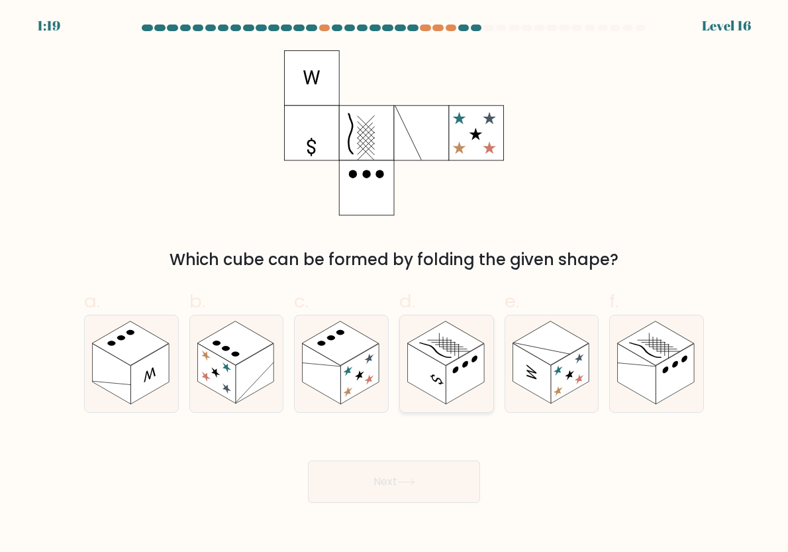 This screenshot has width=788, height=552. Describe the element at coordinates (394, 260) in the screenshot. I see `div: Which cube can be formed by folding the given shape?` at that location.